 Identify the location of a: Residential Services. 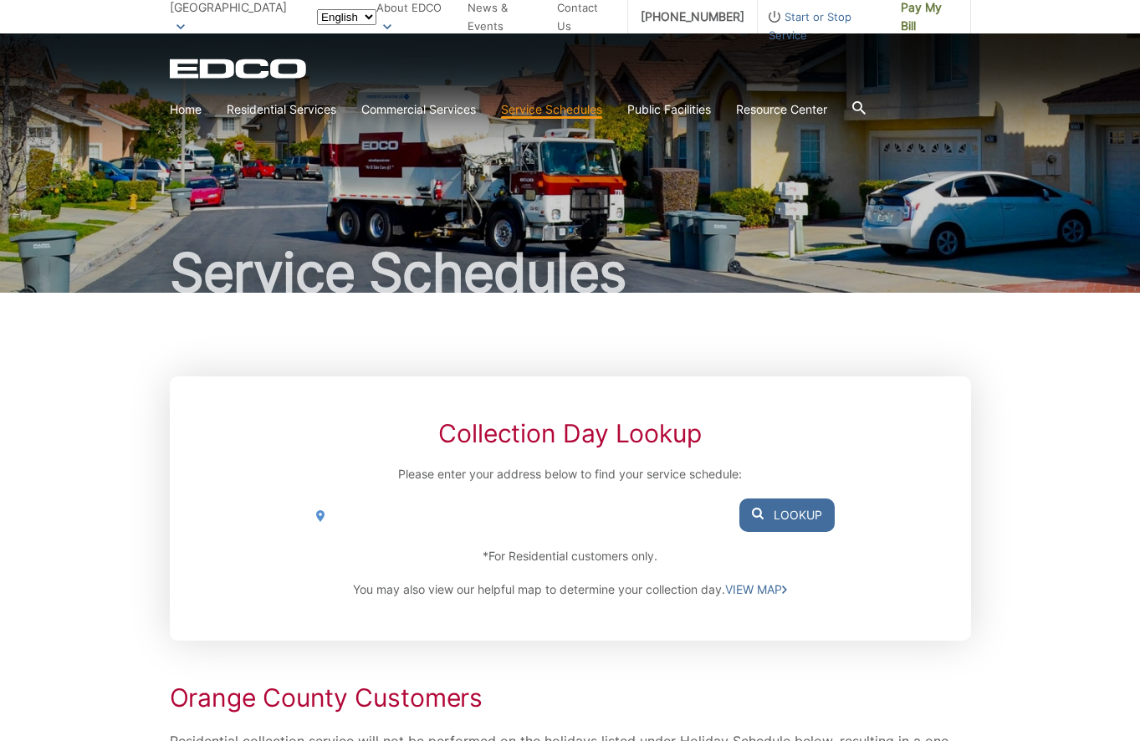
(281, 110).